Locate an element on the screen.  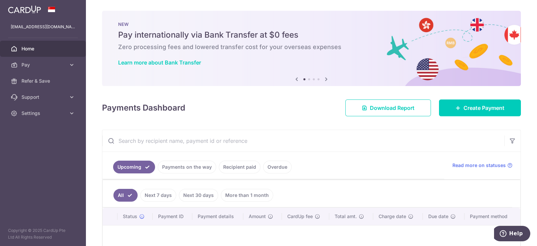
a: Recipient paid is located at coordinates (240, 167).